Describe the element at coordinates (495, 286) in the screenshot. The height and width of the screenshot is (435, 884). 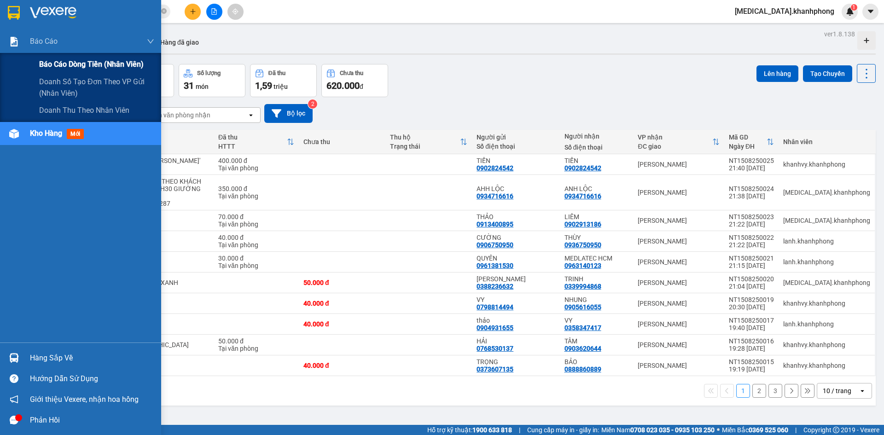
I see `div: 0388236632` at that location.